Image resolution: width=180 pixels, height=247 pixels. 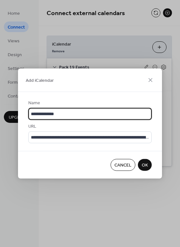 I want to click on span: Cancel, so click(x=122, y=165).